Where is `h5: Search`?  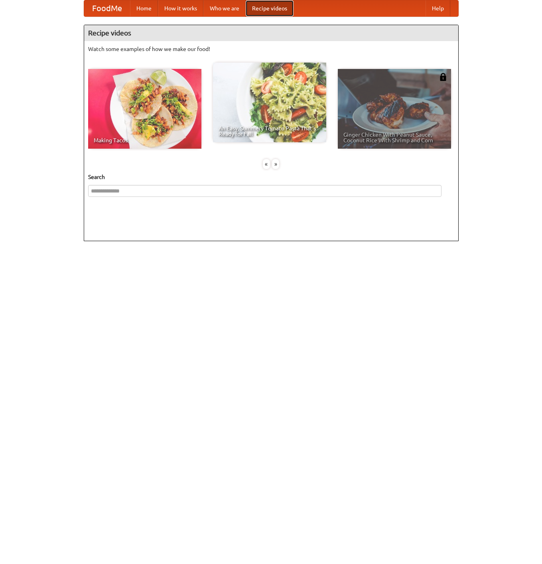
h5: Search is located at coordinates (271, 177).